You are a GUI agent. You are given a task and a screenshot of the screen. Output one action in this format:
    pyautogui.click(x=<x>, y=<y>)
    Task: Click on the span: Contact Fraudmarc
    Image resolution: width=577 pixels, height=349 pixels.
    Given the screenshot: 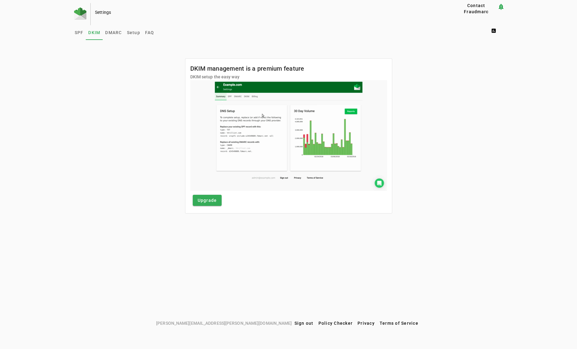 What is the action you would take?
    pyautogui.click(x=476, y=9)
    